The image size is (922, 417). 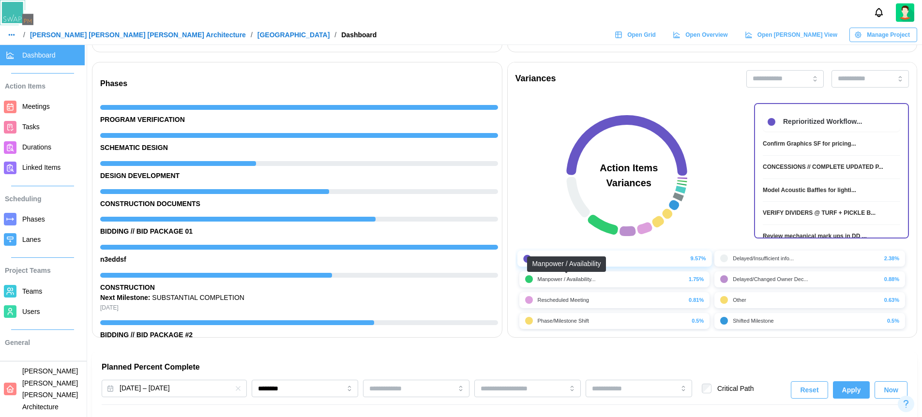 I want to click on img: 2Q==, so click(x=905, y=13).